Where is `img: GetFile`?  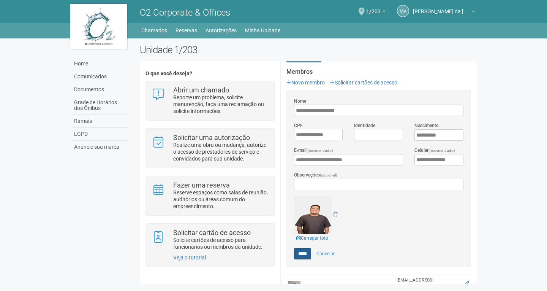 img: GetFile is located at coordinates (313, 215).